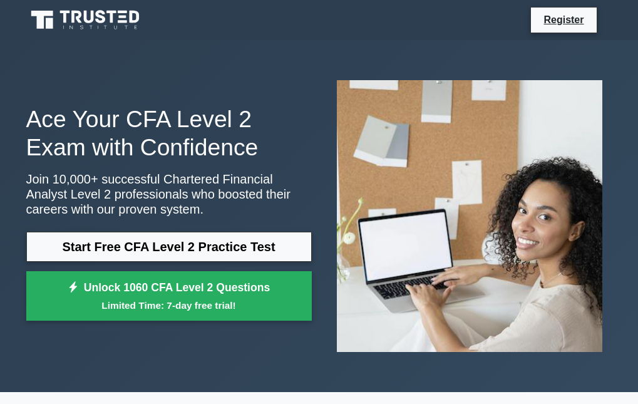  I want to click on h1: Ace Your CFA Level 2 Exam with Confidence, so click(169, 133).